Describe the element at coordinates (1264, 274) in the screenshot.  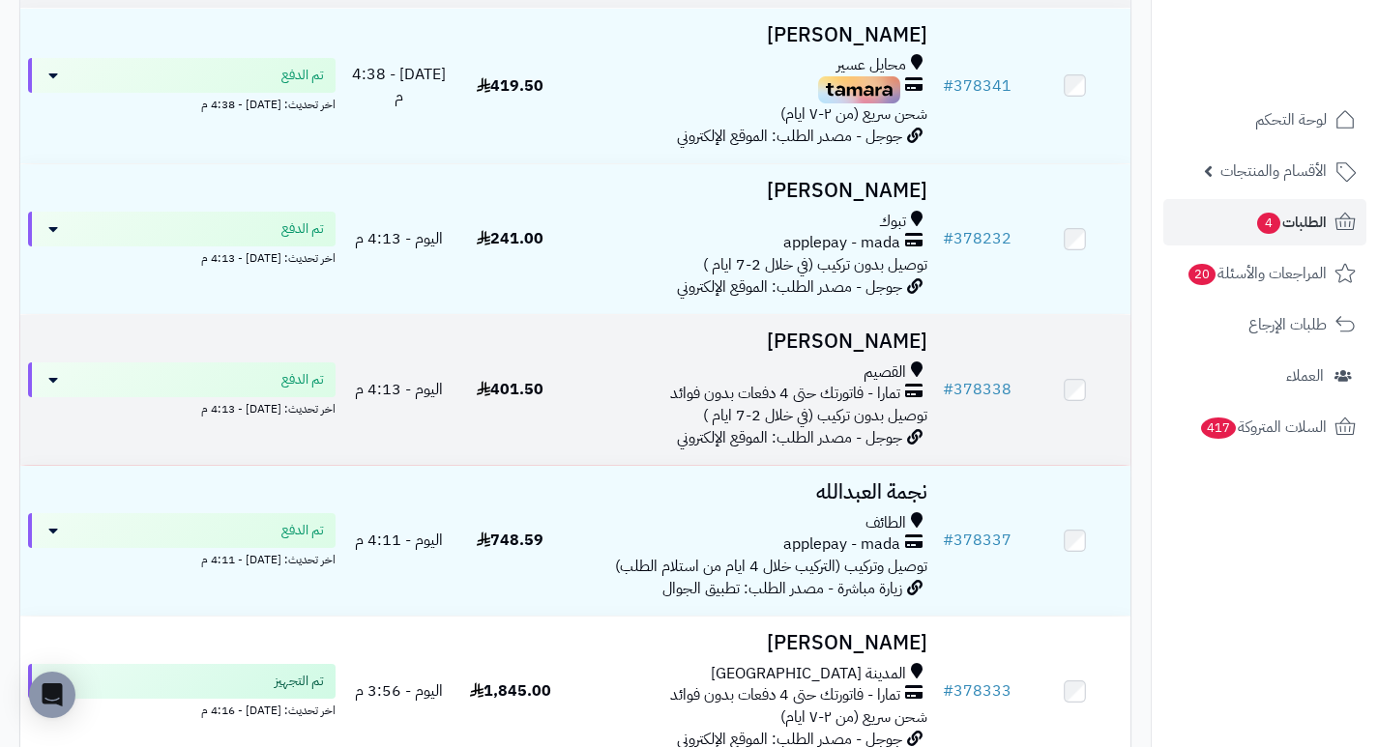
I see `a: المراجعات والأسئلة20` at that location.